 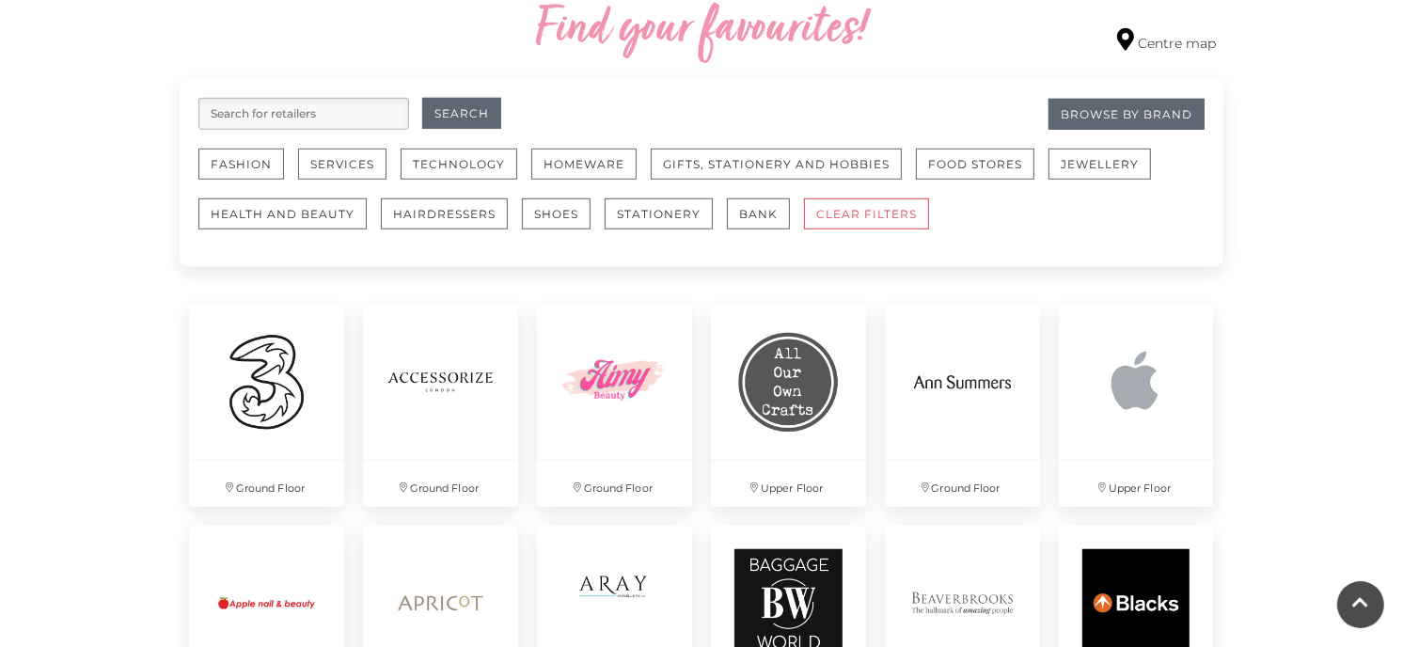 What do you see at coordinates (556, 213) in the screenshot?
I see `button: Shoes` at bounding box center [556, 213].